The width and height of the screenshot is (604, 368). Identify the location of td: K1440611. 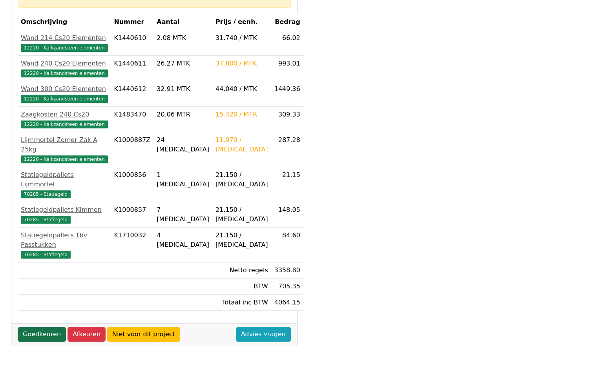
(132, 68).